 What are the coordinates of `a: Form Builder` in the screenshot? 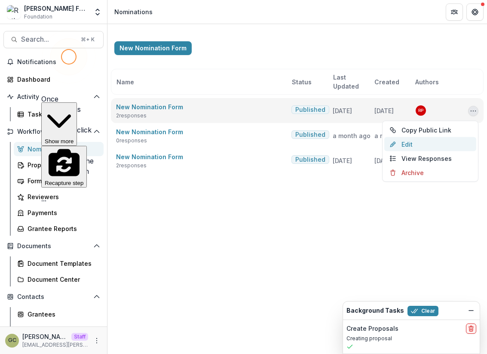 It's located at (58, 180).